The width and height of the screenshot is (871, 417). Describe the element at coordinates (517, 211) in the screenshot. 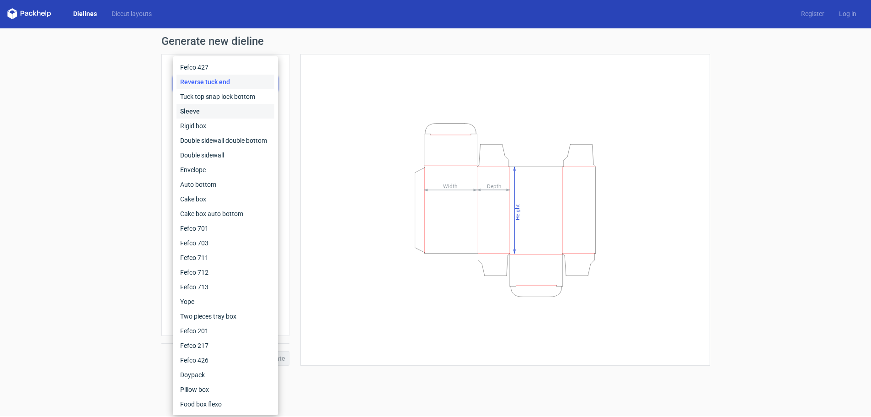

I see `tspan: Height` at that location.